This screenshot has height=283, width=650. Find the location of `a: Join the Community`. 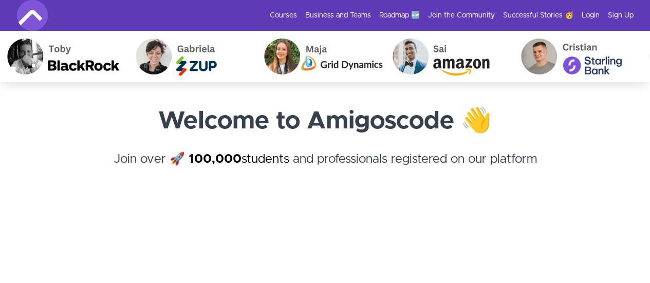

a: Join the Community is located at coordinates (461, 15).